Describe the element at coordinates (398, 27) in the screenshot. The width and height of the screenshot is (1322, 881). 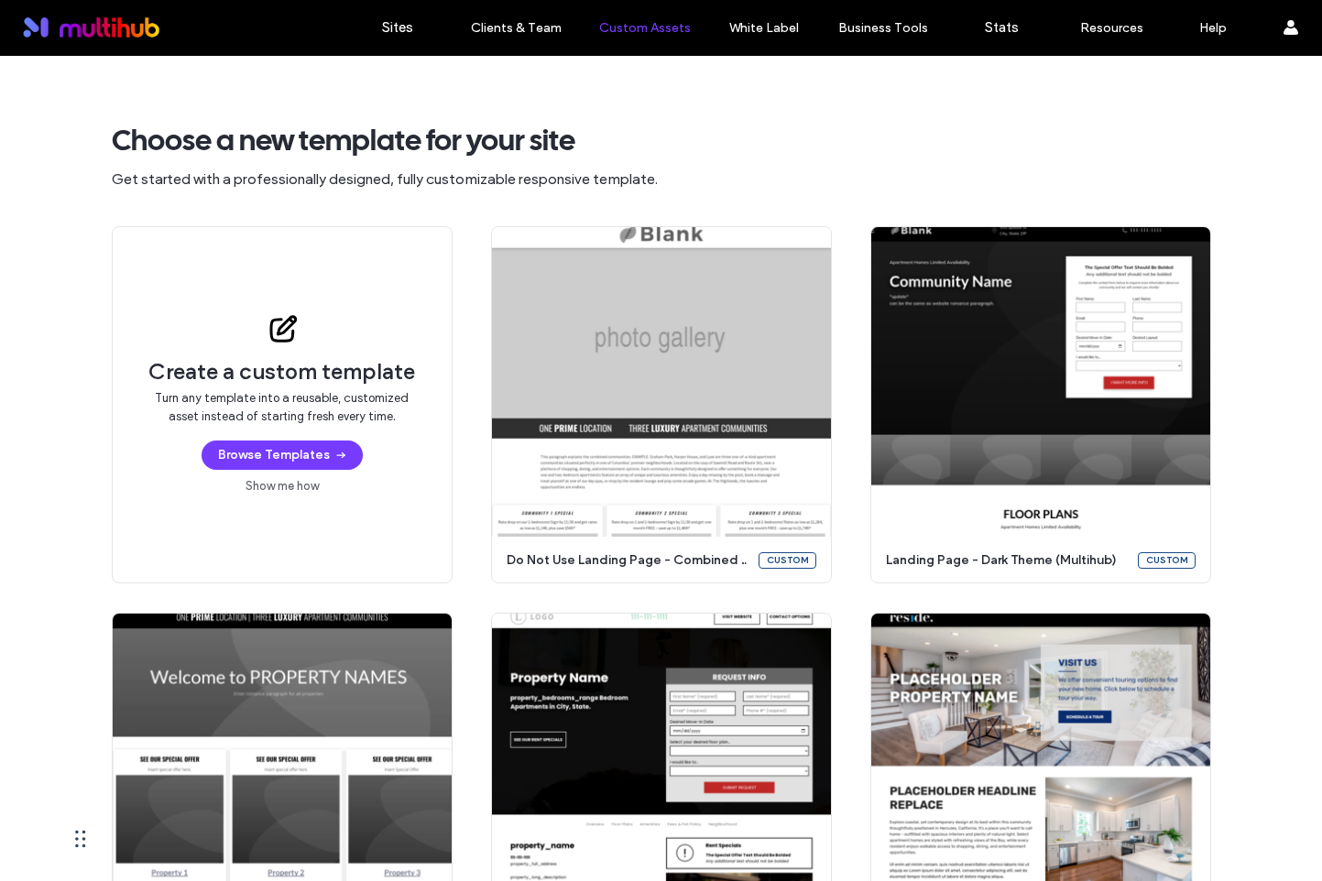
I see `label: Sites` at that location.